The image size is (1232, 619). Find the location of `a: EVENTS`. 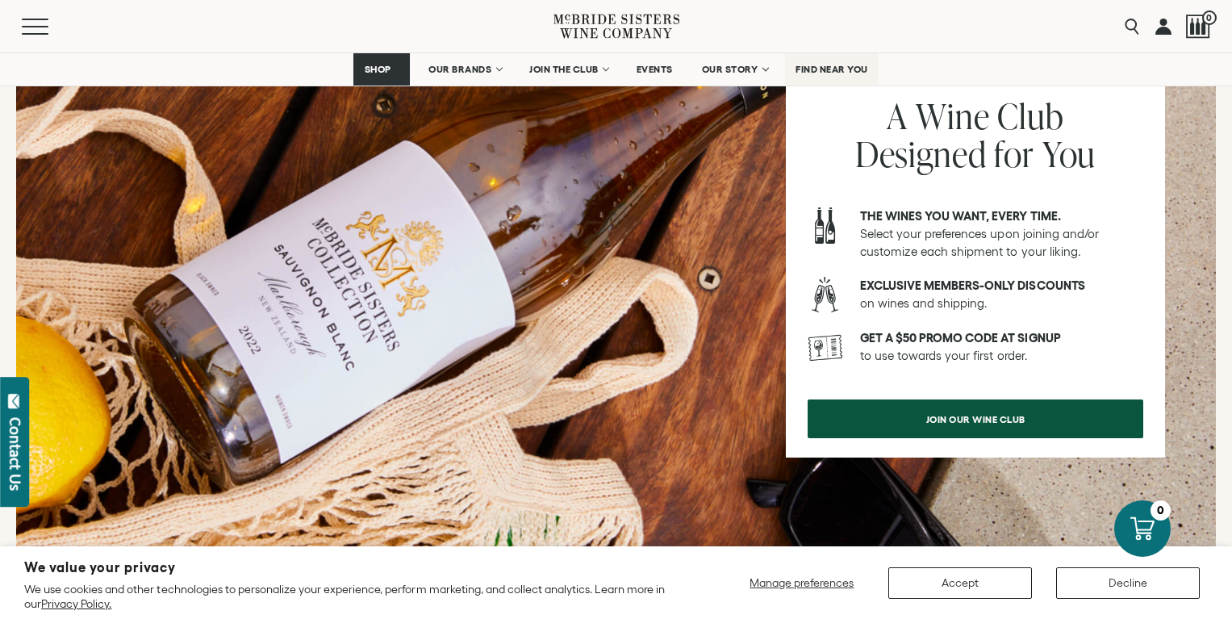

a: EVENTS is located at coordinates (654, 69).